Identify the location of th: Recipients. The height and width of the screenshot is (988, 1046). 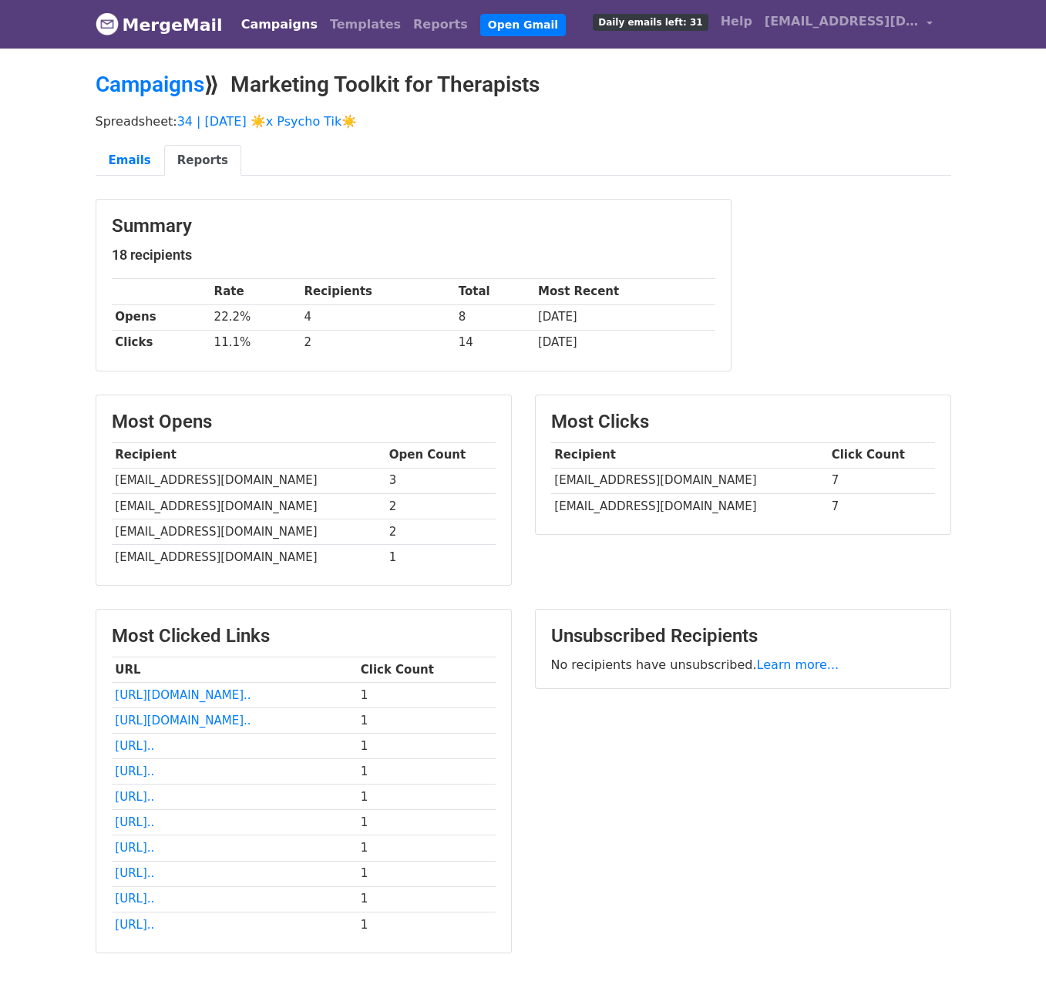
(378, 291).